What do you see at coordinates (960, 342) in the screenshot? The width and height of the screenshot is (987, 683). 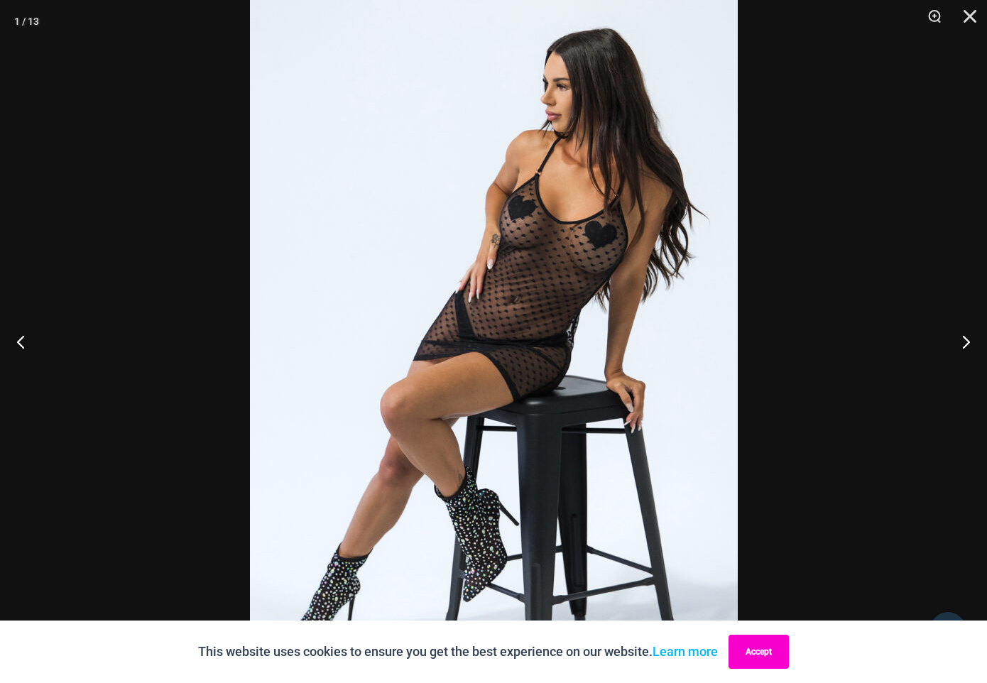 I see `button: Next` at bounding box center [960, 342].